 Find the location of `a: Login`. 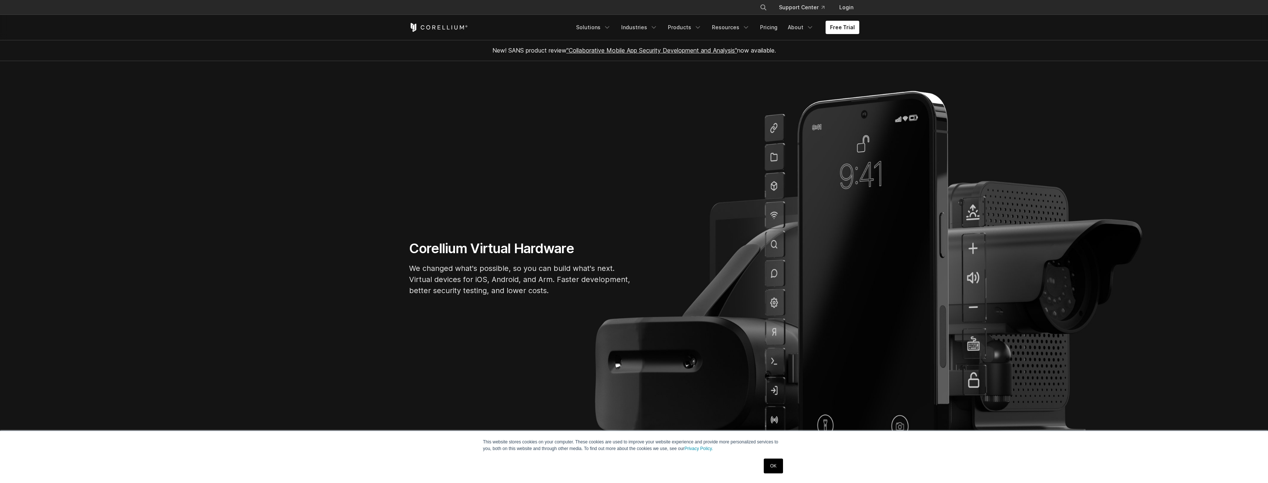

a: Login is located at coordinates (846, 7).